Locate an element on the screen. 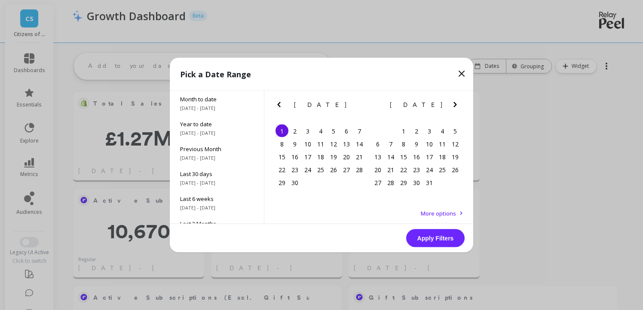 The width and height of the screenshot is (643, 310). div: Choose Tuesday, July 8th, 2025 is located at coordinates (404, 144).